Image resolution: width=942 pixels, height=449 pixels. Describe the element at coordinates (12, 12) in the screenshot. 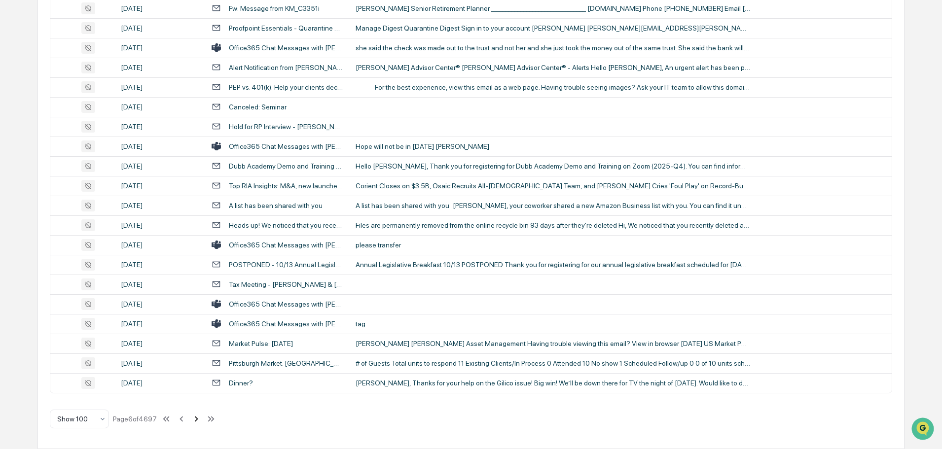

I see `img: f2157a4c-a0d3-4daa-907e-bb6f0de503a5-1751232295721` at that location.